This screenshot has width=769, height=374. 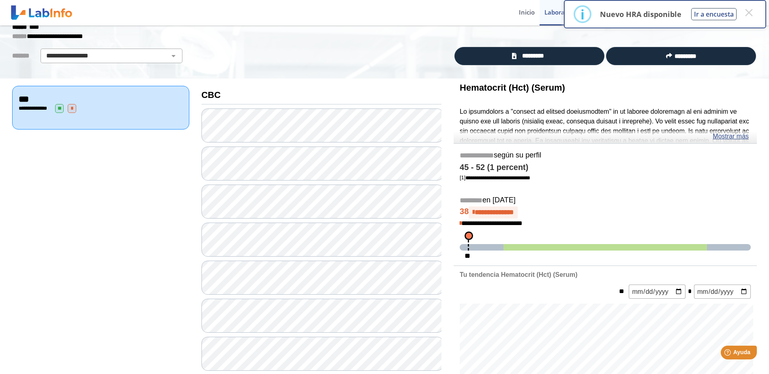 What do you see at coordinates (714, 14) in the screenshot?
I see `button: Ir a encuesta` at bounding box center [714, 14].